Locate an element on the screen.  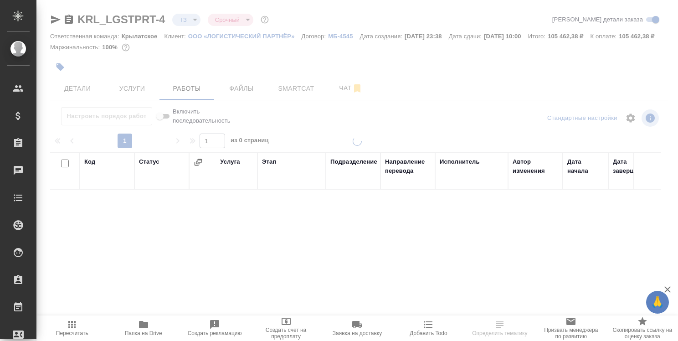
button: Добавить Todo is located at coordinates (428, 328).